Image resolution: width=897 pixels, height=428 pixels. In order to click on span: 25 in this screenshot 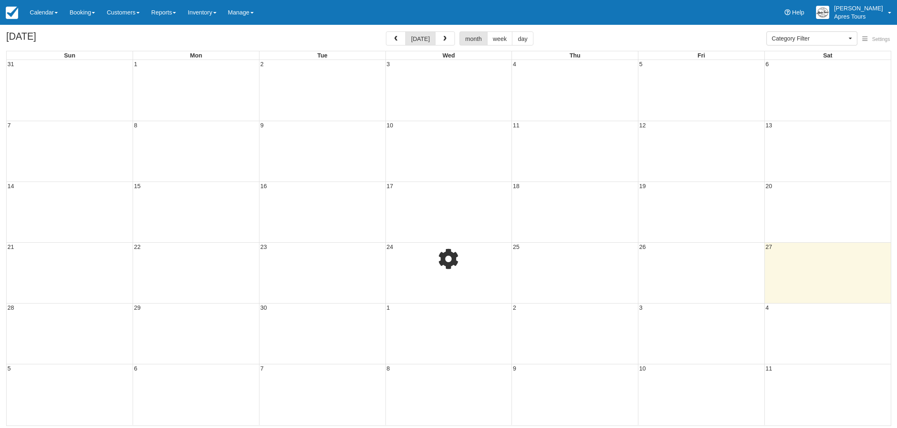, I will do `click(516, 247)`.